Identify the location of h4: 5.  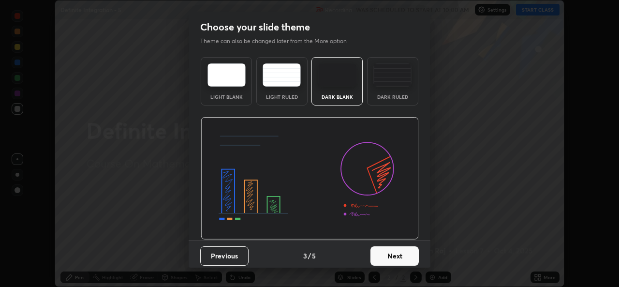
(314, 255).